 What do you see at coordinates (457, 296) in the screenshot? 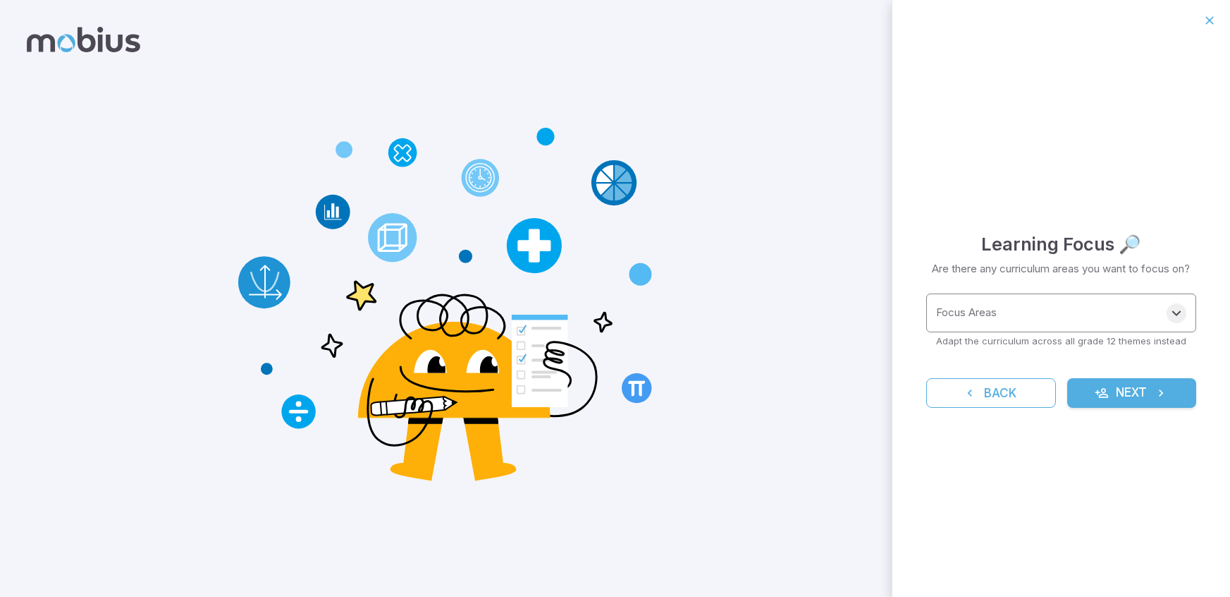
I see `img: student_5-illustration` at bounding box center [457, 296].